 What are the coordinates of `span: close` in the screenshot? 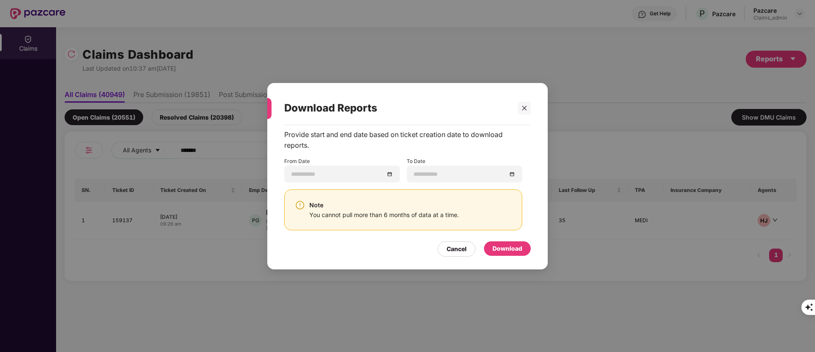 It's located at (524, 108).